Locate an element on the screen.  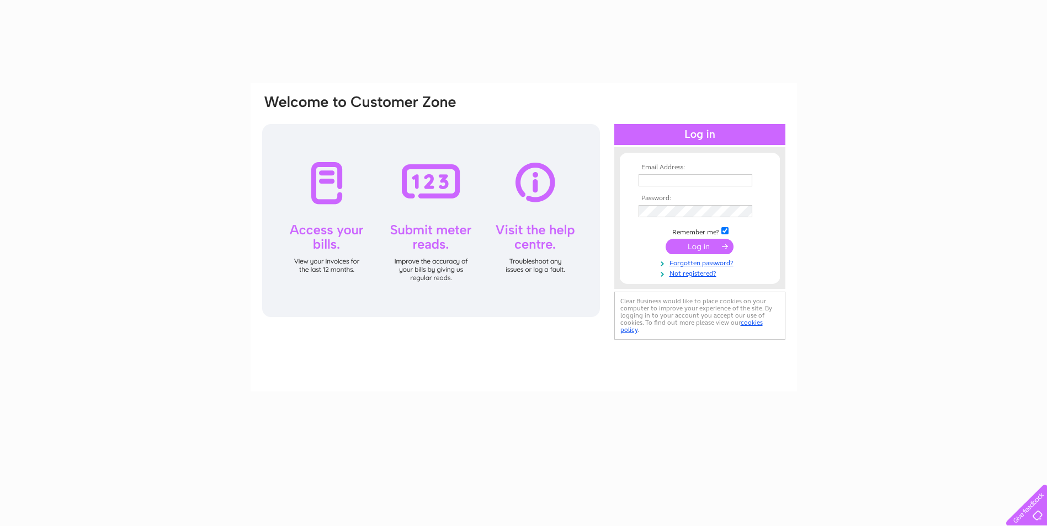
a: Not registered? is located at coordinates (701, 273).